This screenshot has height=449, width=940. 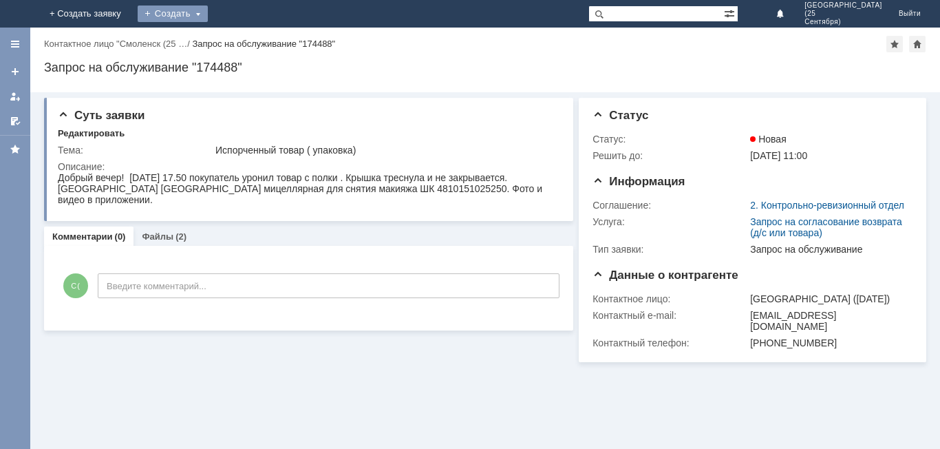 What do you see at coordinates (917, 44) in the screenshot?
I see `div: Сделать домашней страницей` at bounding box center [917, 44].